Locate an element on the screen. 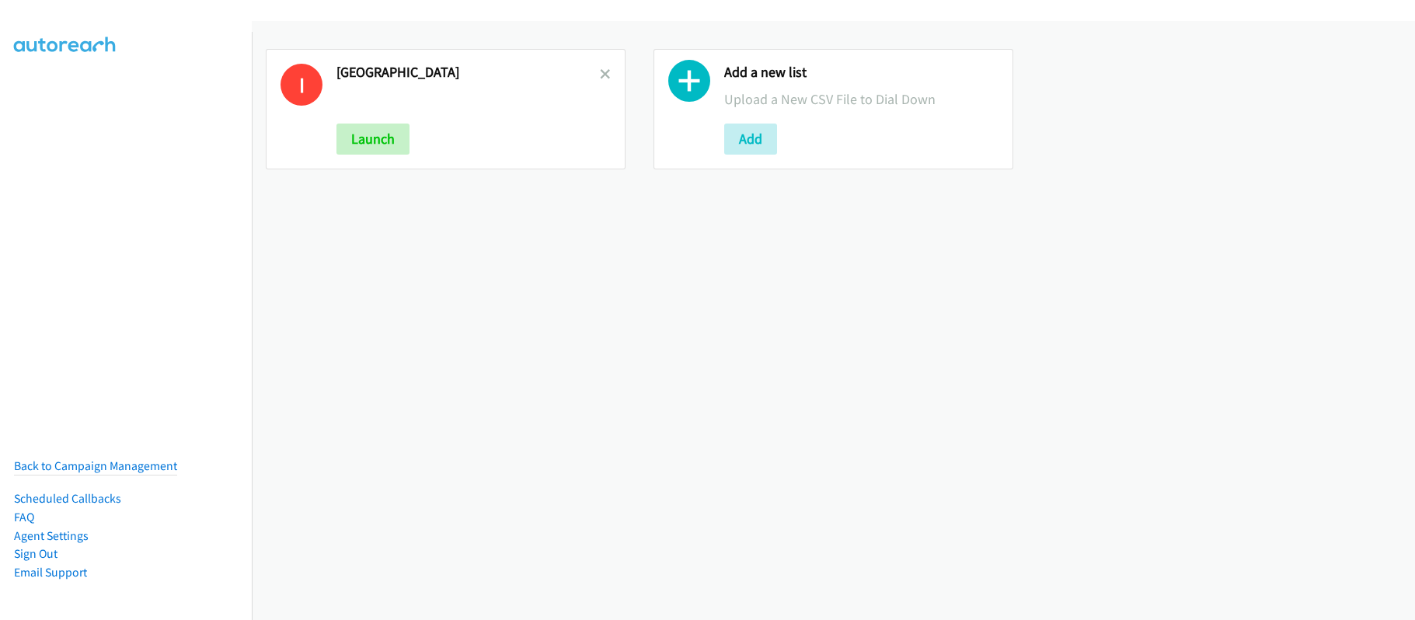 This screenshot has width=1415, height=620. button: Add is located at coordinates (751, 139).